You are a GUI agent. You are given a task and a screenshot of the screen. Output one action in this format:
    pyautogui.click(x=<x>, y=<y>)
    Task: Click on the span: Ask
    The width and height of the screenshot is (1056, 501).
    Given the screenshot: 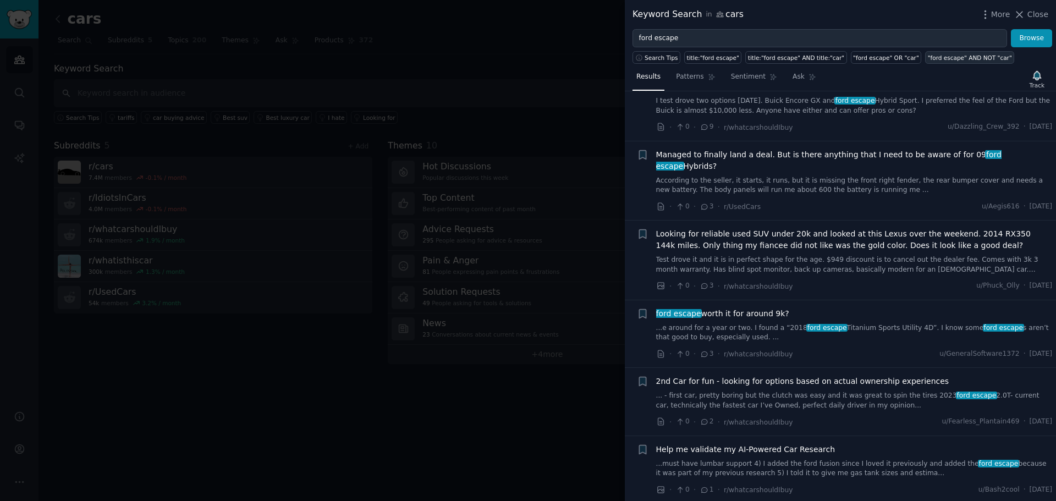 What is the action you would take?
    pyautogui.click(x=799, y=77)
    